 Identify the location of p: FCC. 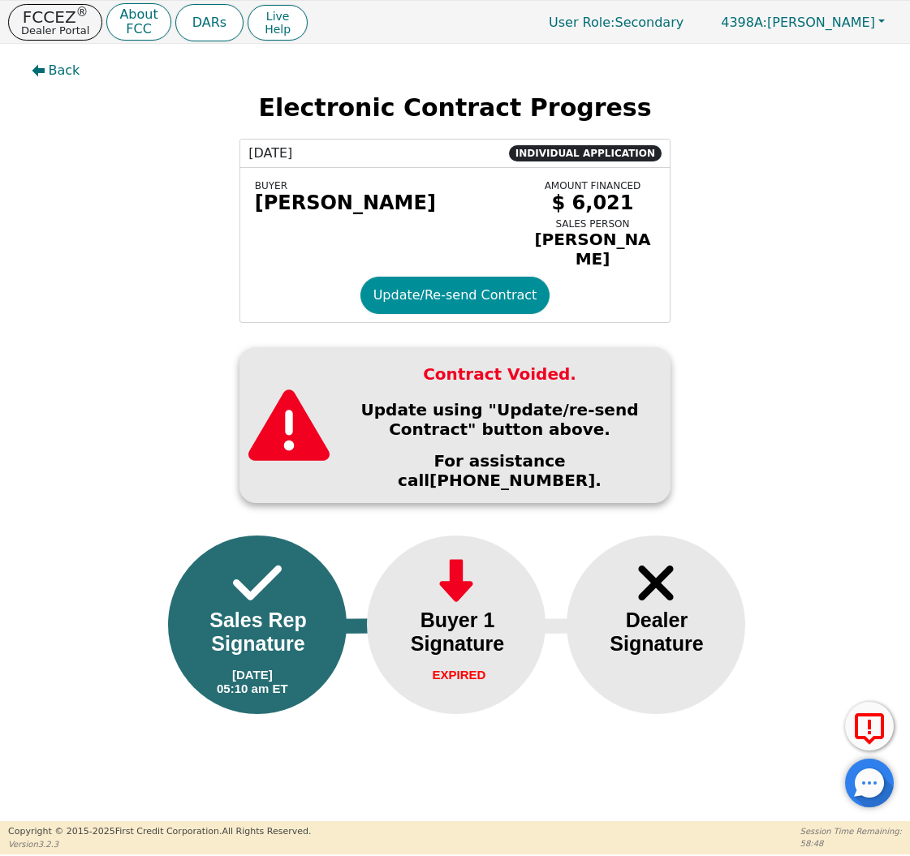
(138, 29).